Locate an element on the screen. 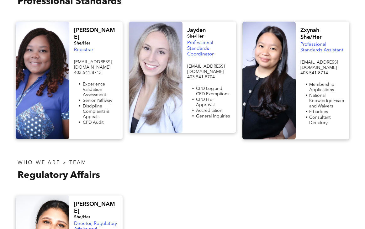 This screenshot has width=365, height=229. span: General Inquiries is located at coordinates (213, 116).